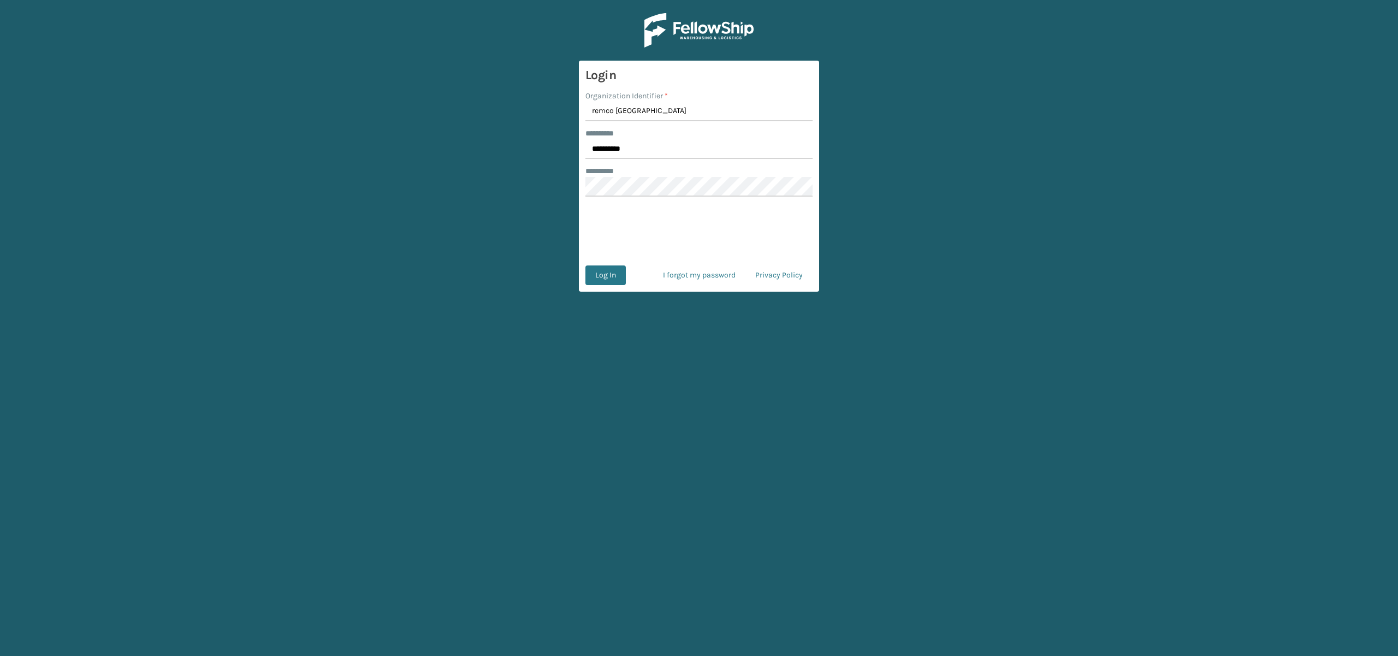  What do you see at coordinates (699, 75) in the screenshot?
I see `h3: Login` at bounding box center [699, 75].